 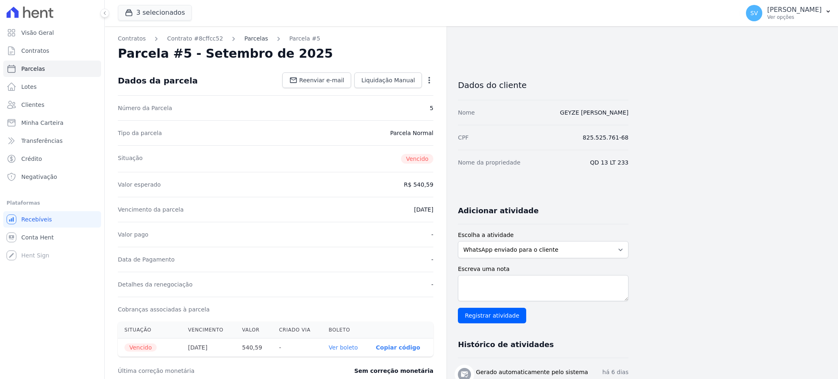 I want to click on th: Boleto, so click(x=345, y=330).